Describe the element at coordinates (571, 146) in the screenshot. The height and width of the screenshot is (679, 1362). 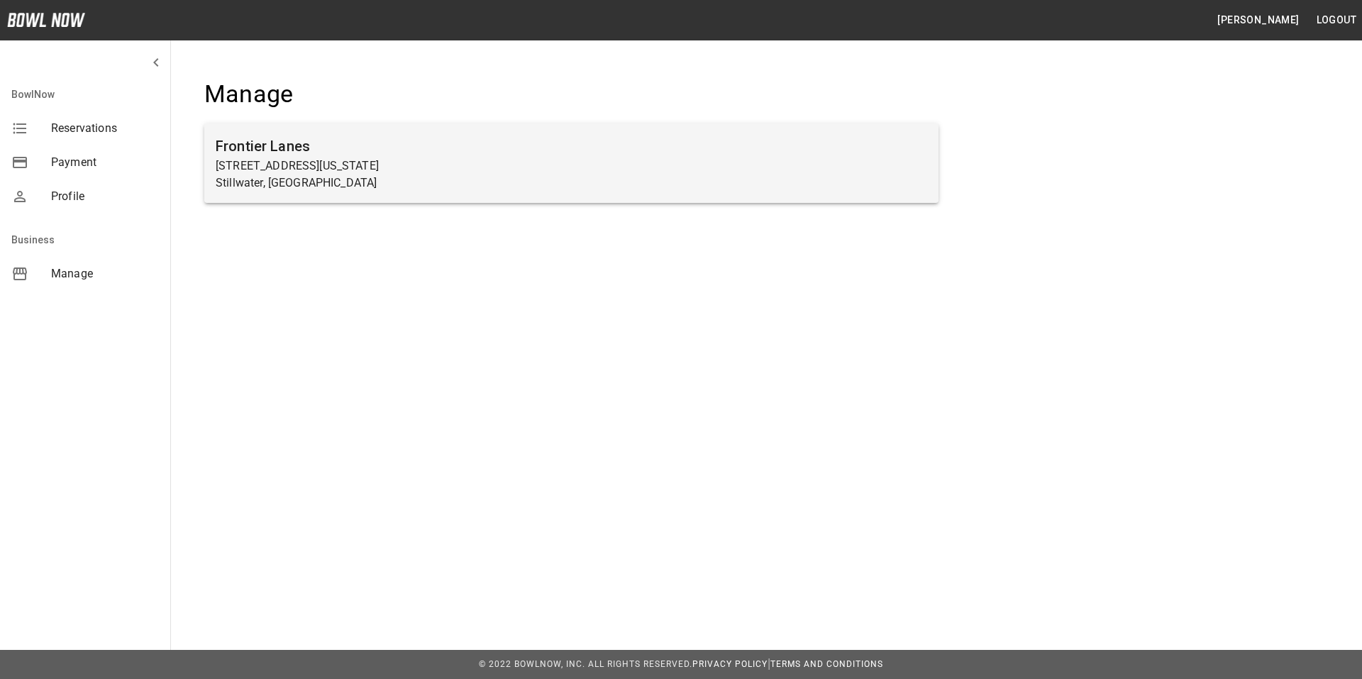
I see `h6: Frontier Lanes` at that location.